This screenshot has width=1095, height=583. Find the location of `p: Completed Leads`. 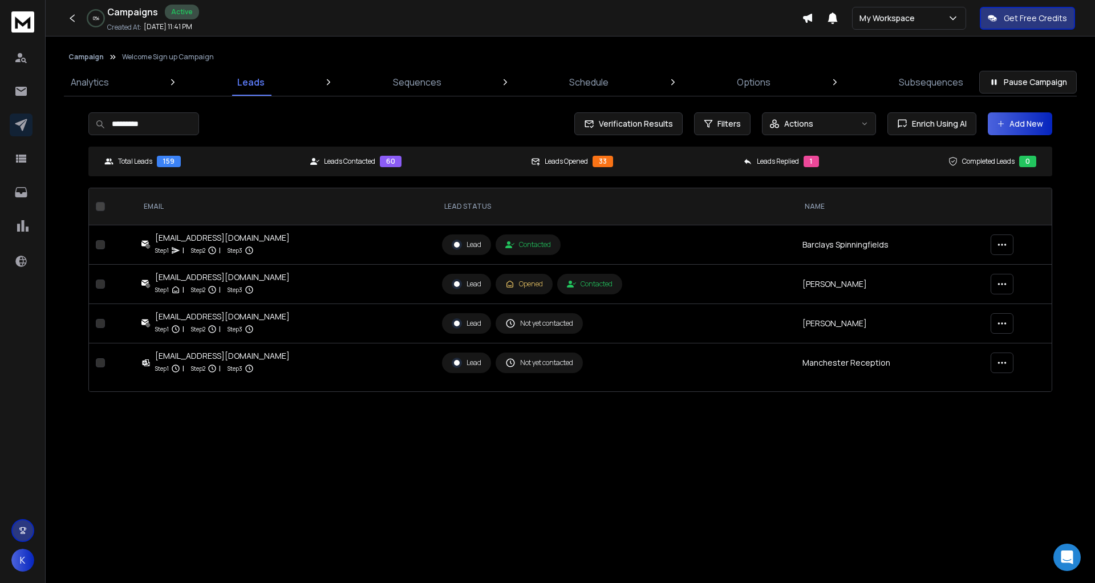

p: Completed Leads is located at coordinates (988, 161).